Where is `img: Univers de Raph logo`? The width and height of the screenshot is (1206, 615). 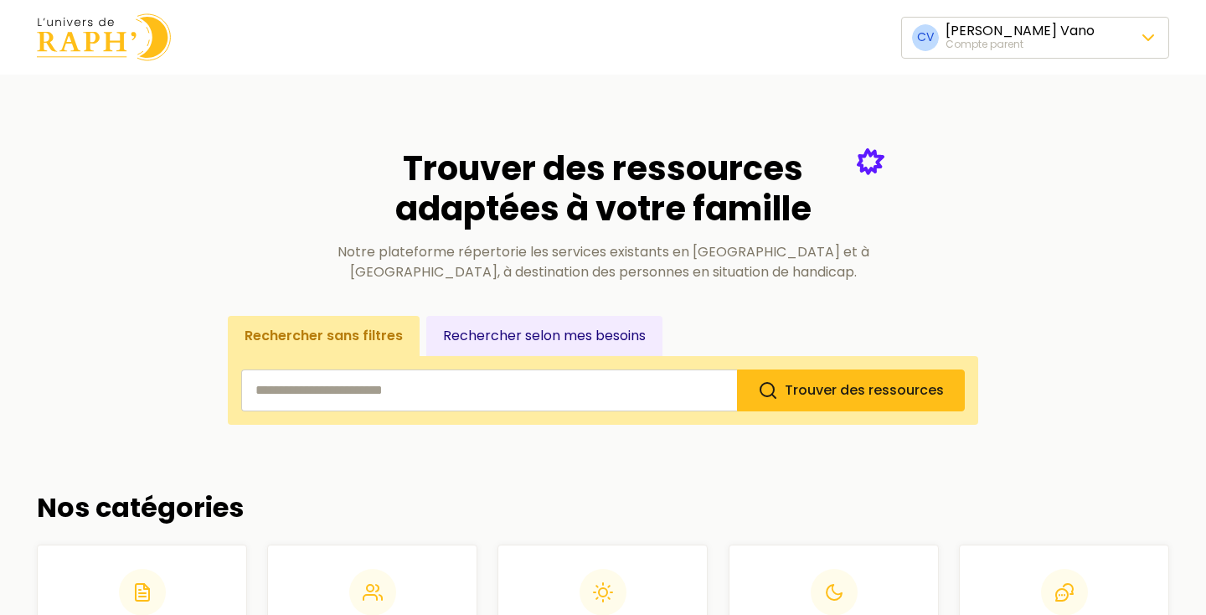 img: Univers de Raph logo is located at coordinates (104, 37).